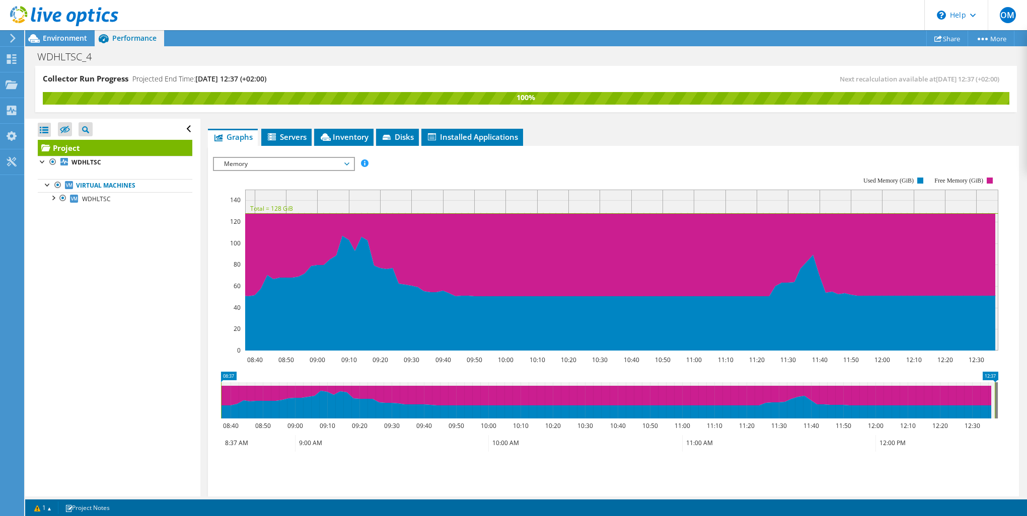  Describe the element at coordinates (237, 264) in the screenshot. I see `text: 80` at that location.